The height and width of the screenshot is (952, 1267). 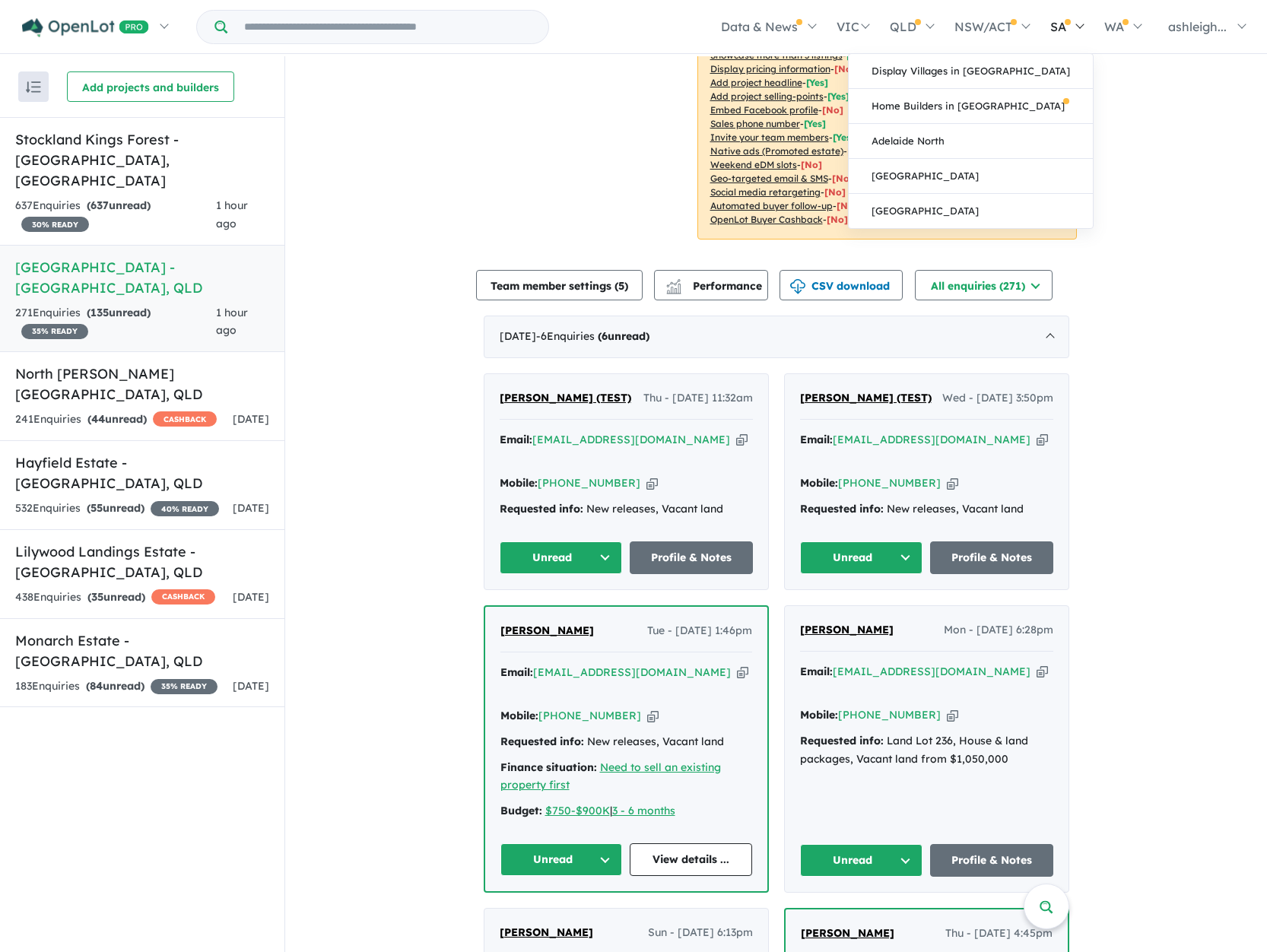 What do you see at coordinates (96, 685) in the screenshot?
I see `span: 84` at bounding box center [96, 685].